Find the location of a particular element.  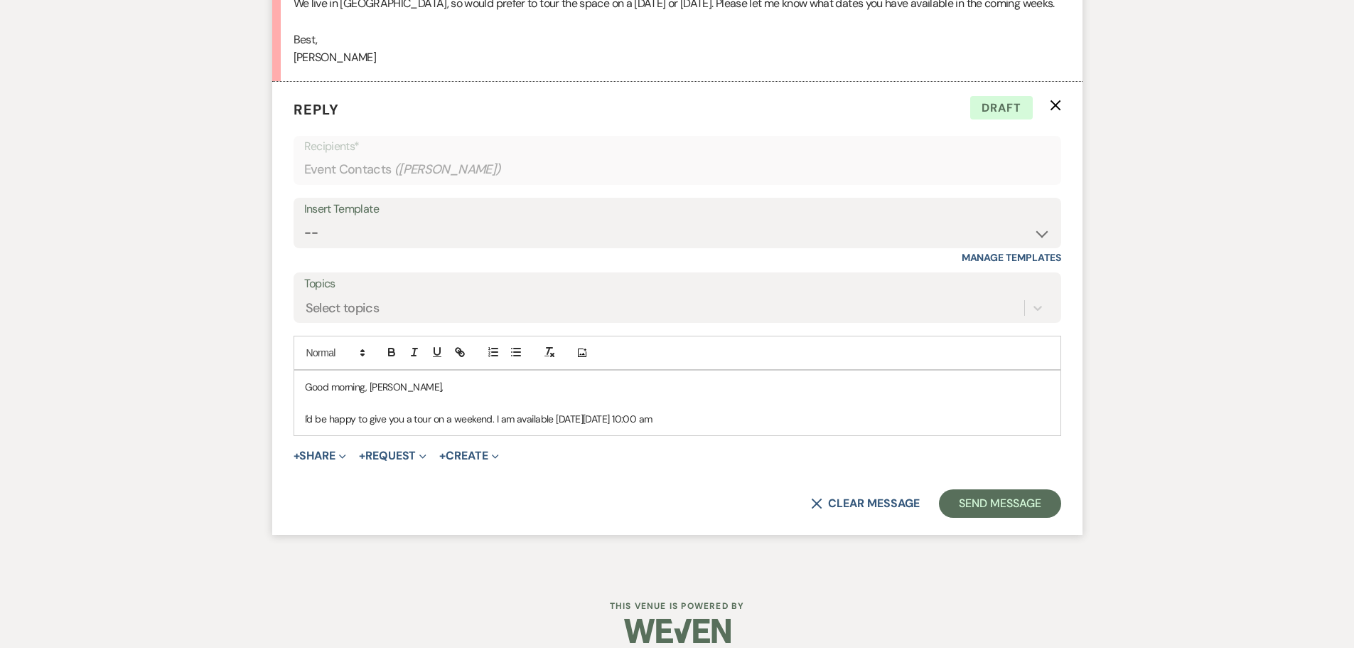

div: Insert Template is located at coordinates (677, 209).